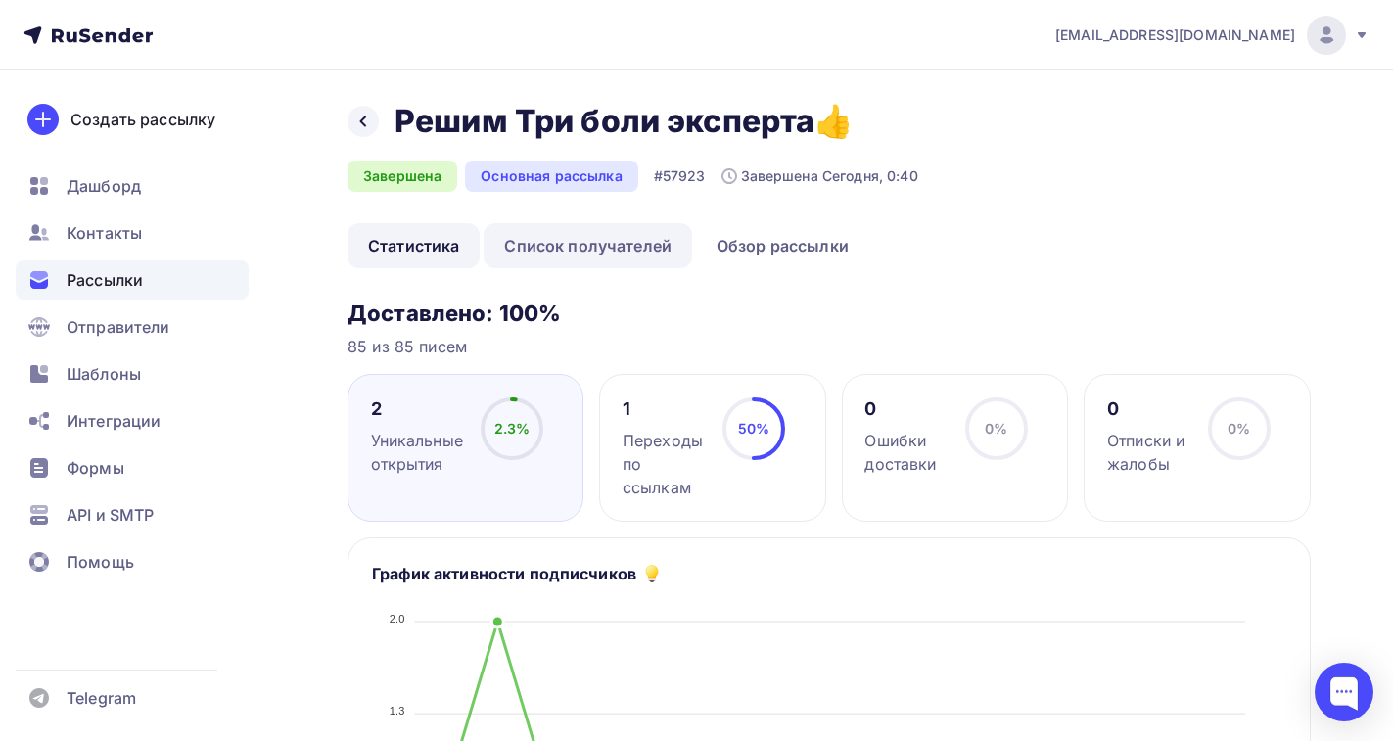  Describe the element at coordinates (782, 246) in the screenshot. I see `a: Обзор рассылки` at that location.